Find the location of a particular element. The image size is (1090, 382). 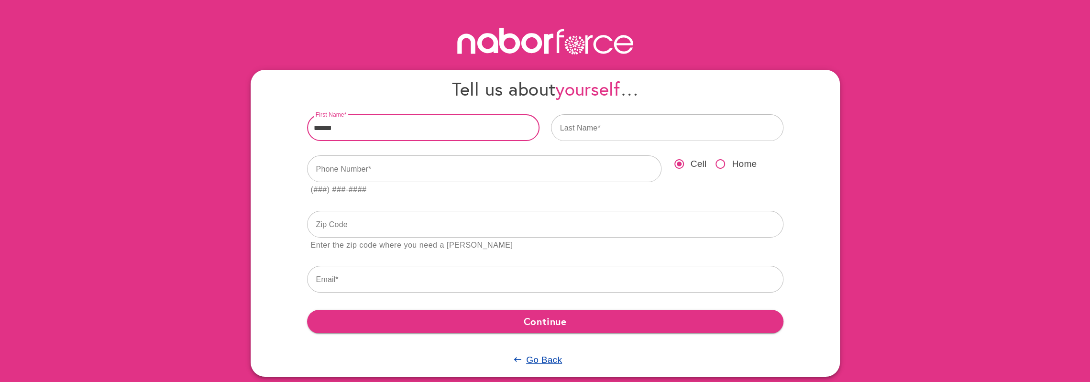

span: Continue is located at coordinates (545, 321).